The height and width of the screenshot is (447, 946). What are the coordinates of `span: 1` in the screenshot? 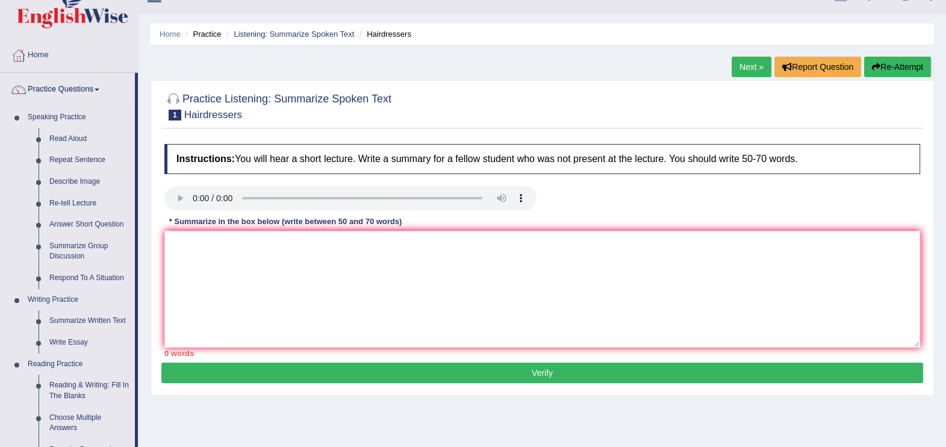 It's located at (175, 115).